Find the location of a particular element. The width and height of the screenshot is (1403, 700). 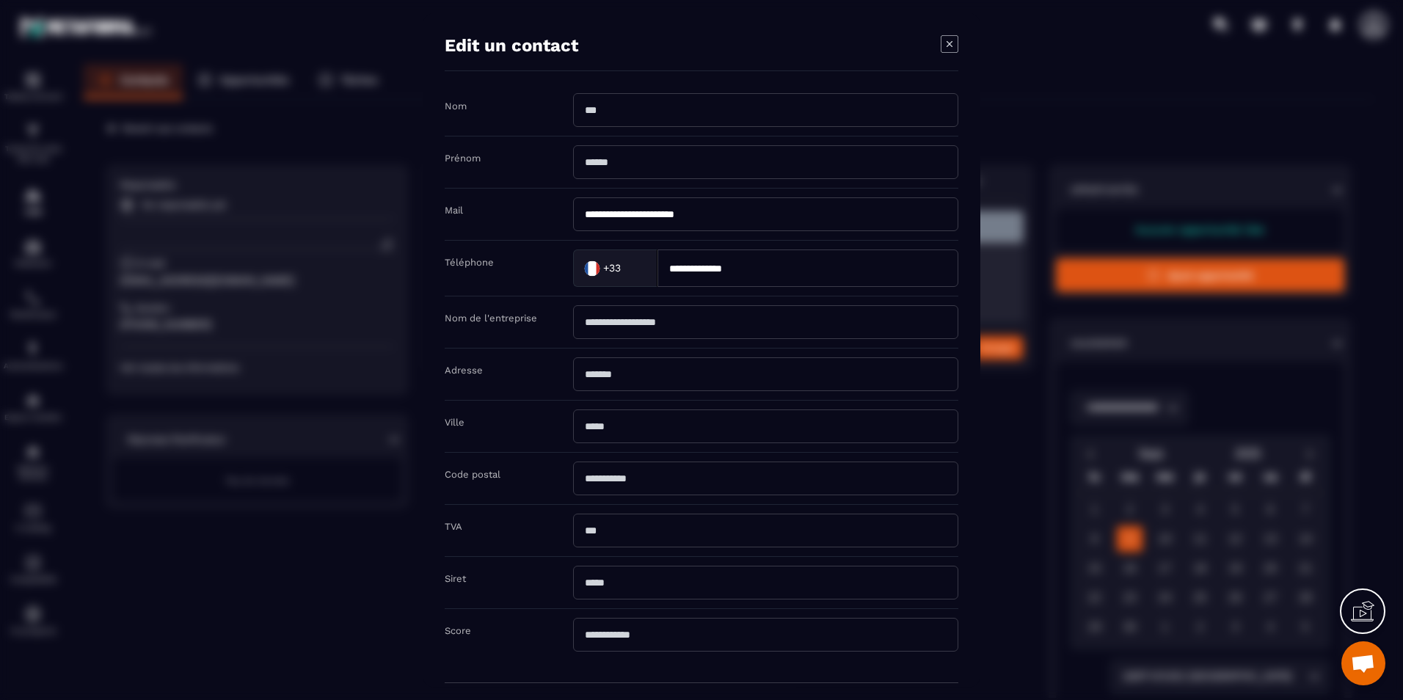

label: Mail is located at coordinates (454, 210).